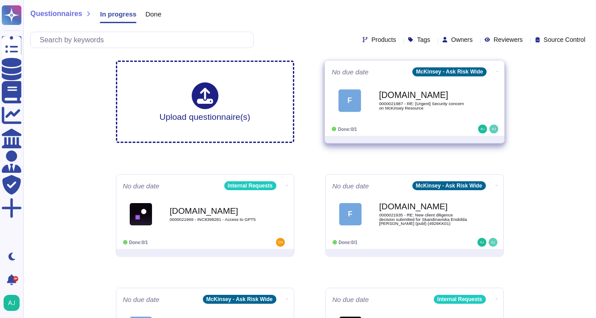  What do you see at coordinates (424, 106) in the screenshot?
I see `span: 0000021987 - RE: [Urgent] Security concern on McKinsey Resource` at bounding box center [424, 106].